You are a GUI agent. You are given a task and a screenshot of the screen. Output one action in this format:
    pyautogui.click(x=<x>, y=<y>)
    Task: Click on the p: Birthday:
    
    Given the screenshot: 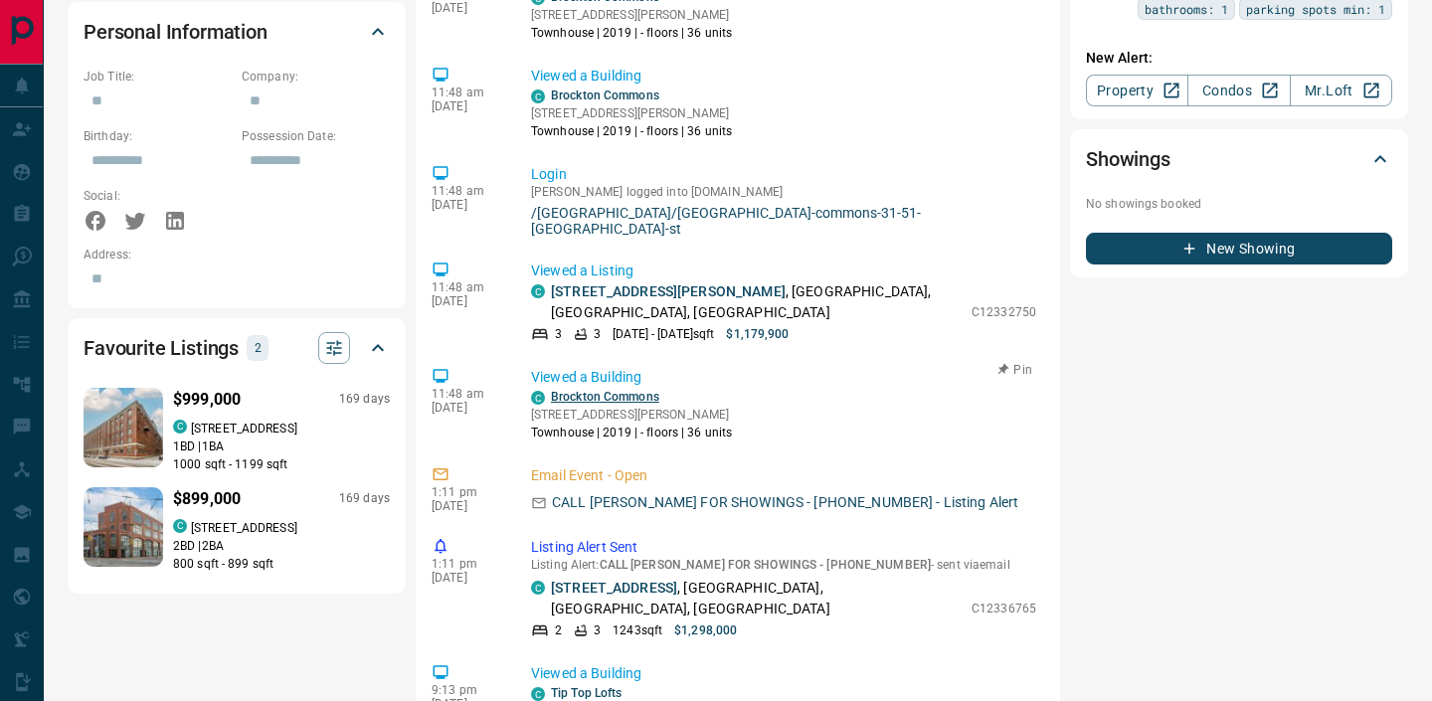 What is the action you would take?
    pyautogui.click(x=157, y=136)
    